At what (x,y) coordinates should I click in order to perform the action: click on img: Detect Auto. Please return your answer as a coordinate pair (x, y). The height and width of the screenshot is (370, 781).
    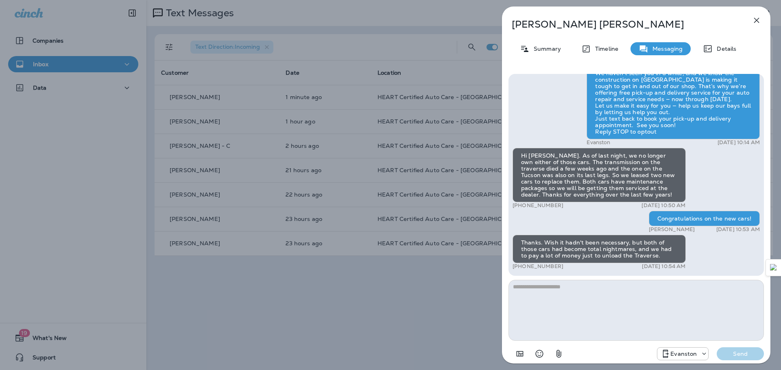
    Looking at the image, I should click on (773, 268).